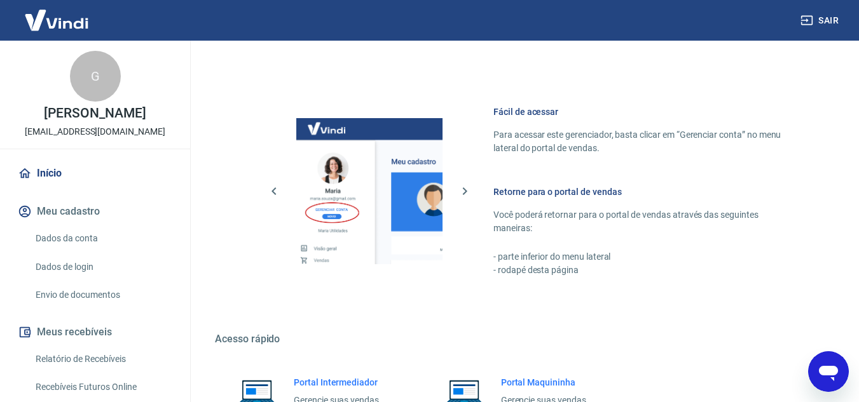 Image resolution: width=859 pixels, height=402 pixels. Describe the element at coordinates (645, 257) in the screenshot. I see `p: - parte inferior do menu lateral` at that location.